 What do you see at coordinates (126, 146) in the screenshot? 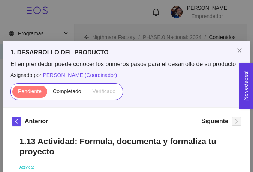
I see `h1: 1.13 Actividad: Formula, documenta y formaliza tu proyecto` at bounding box center [126, 146].